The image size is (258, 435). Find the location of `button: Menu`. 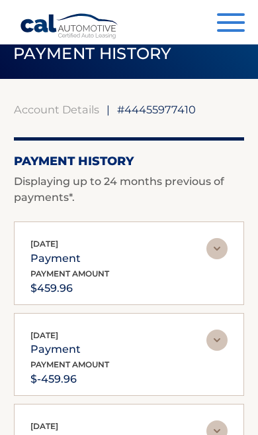

button: Menu is located at coordinates (231, 24).